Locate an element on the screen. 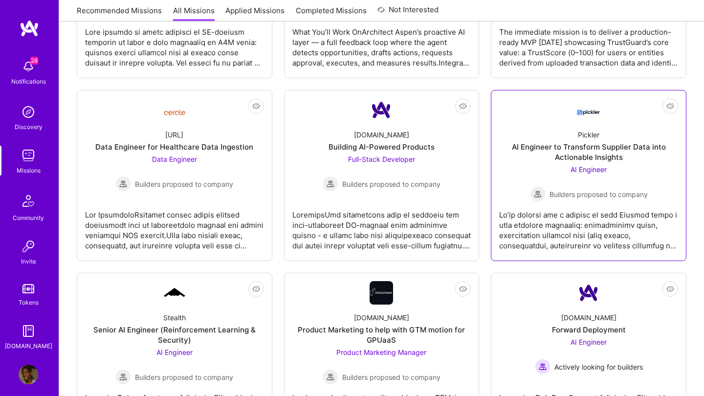 The width and height of the screenshot is (704, 396). div: Forward Deployment is located at coordinates (588, 329).